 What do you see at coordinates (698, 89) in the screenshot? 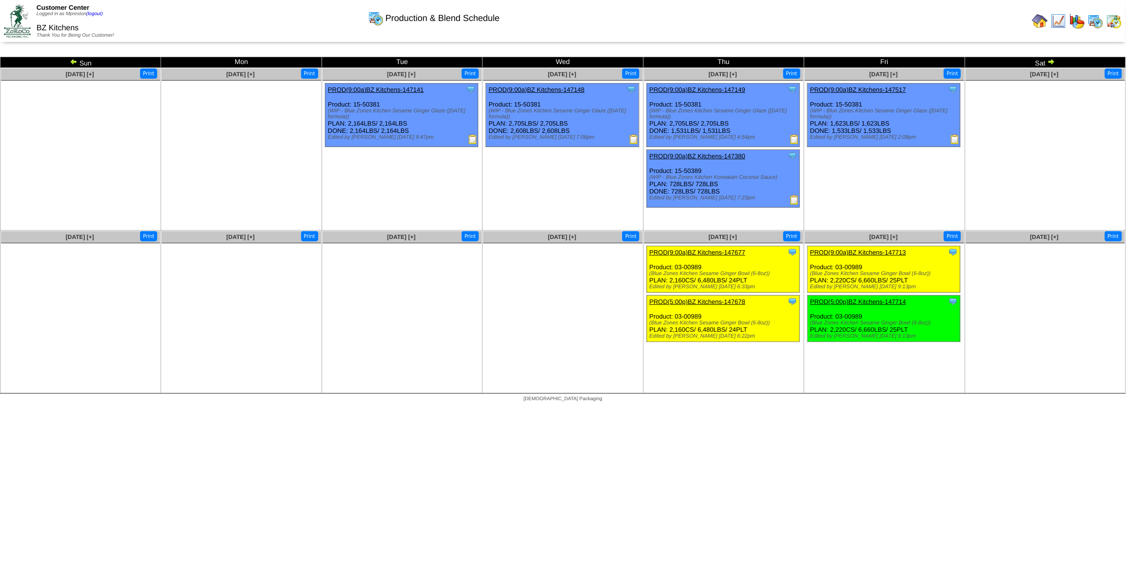
I see `a: PROD(9:00a)BZ Kitchens-147149` at bounding box center [698, 89].